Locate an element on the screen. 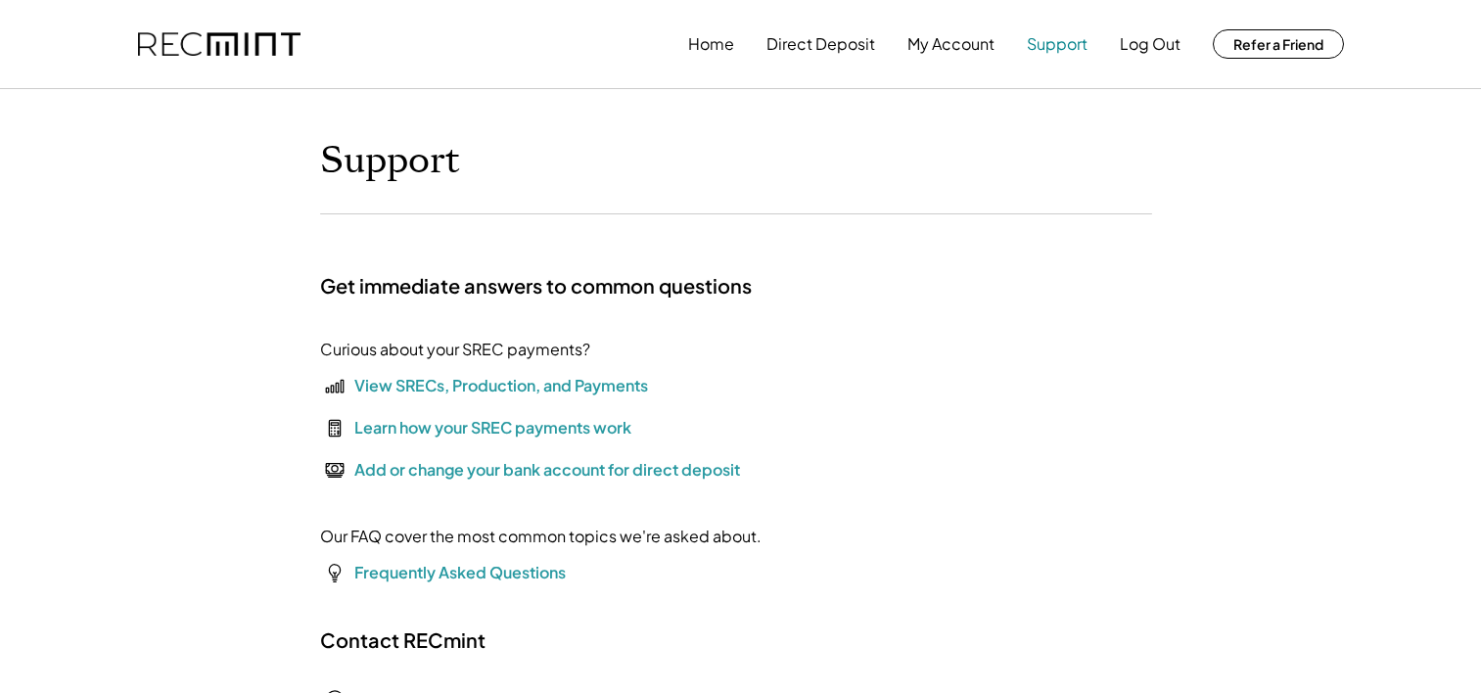  div: Curious about your SREC payments? is located at coordinates (455, 349).